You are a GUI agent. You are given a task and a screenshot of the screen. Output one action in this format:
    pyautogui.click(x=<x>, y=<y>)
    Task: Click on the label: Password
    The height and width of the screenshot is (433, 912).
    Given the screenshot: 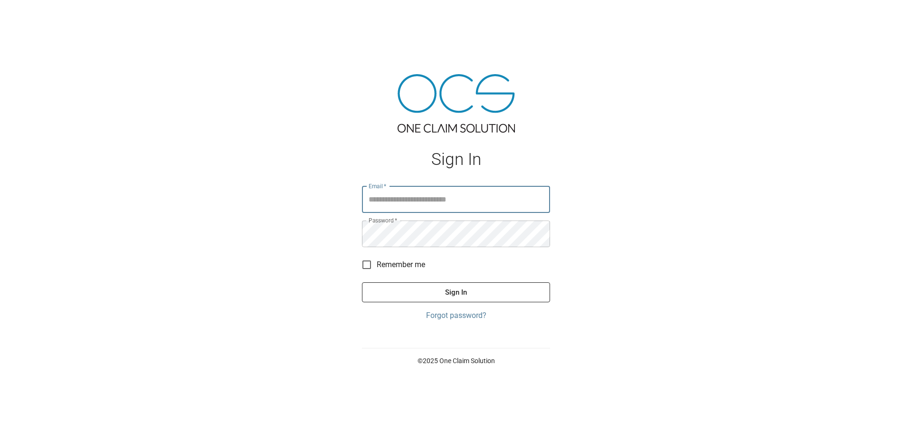 What is the action you would take?
    pyautogui.click(x=383, y=220)
    